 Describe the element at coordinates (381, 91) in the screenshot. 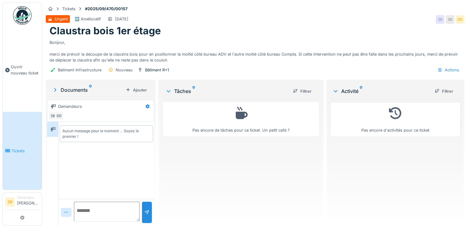

I see `div: Activité` at that location.